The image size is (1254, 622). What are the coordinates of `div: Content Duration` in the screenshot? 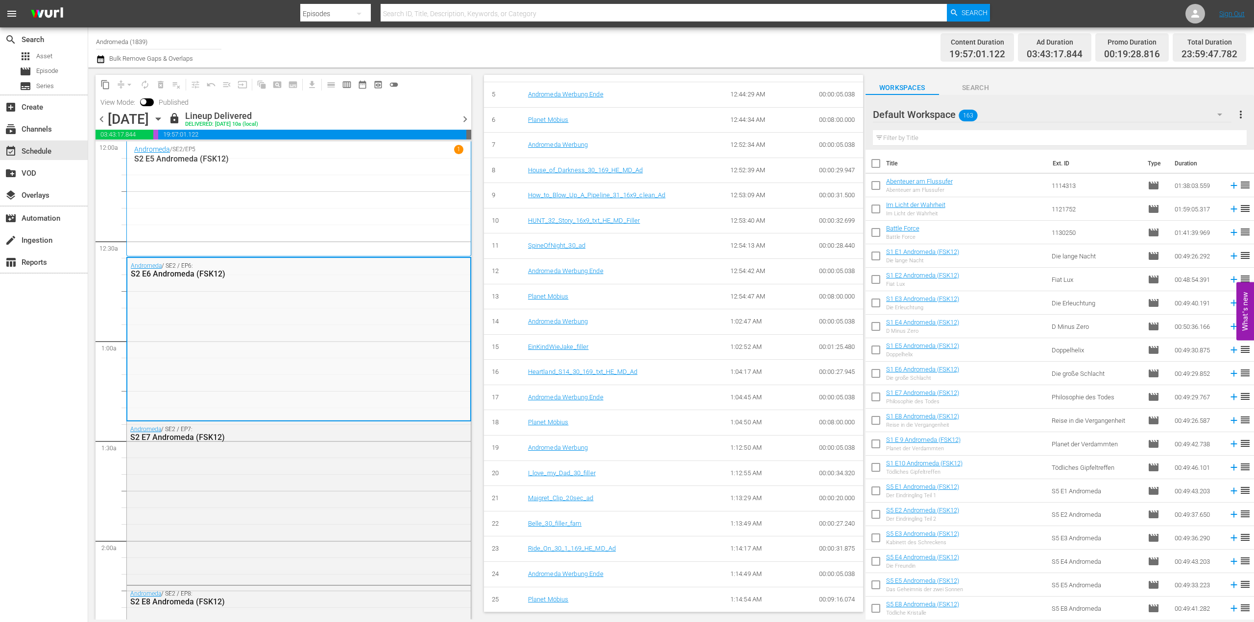 It's located at (977, 42).